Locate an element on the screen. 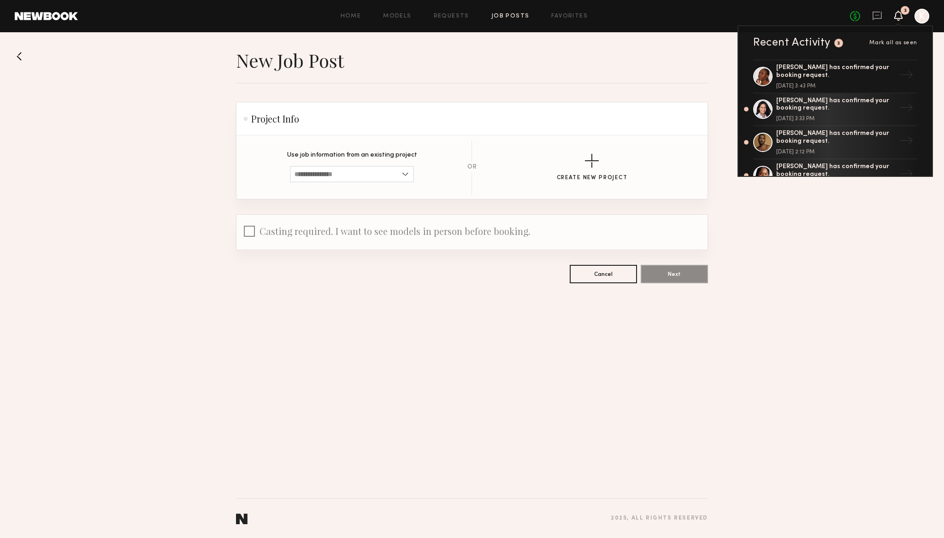  a: Requests is located at coordinates (451, 16).